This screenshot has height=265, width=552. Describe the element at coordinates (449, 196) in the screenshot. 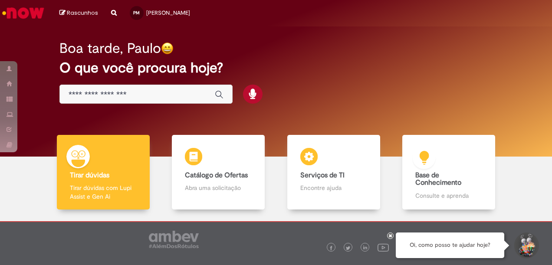

I see `p: Consulte e aprenda` at that location.